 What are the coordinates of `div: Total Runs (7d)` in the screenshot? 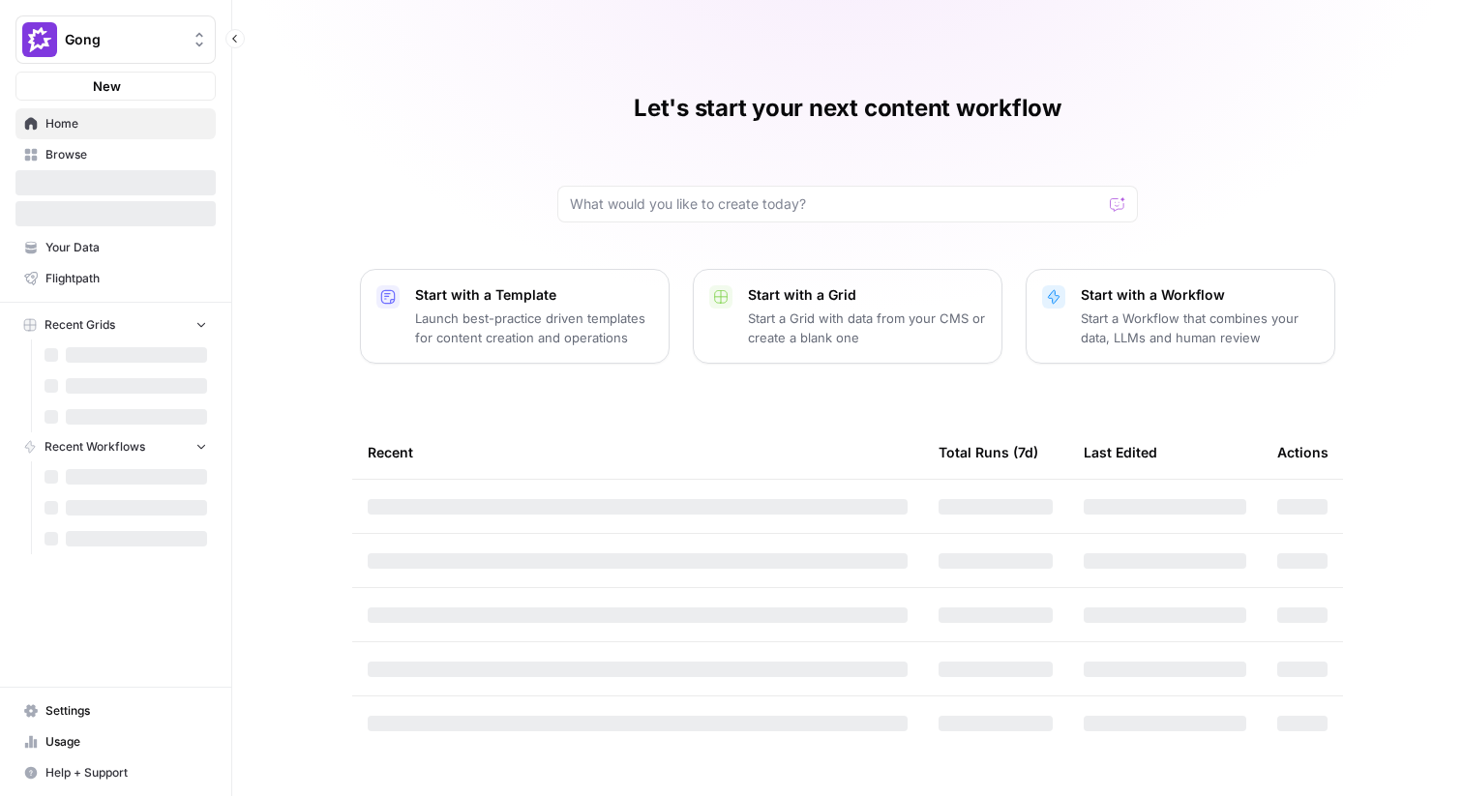 It's located at (988, 452).